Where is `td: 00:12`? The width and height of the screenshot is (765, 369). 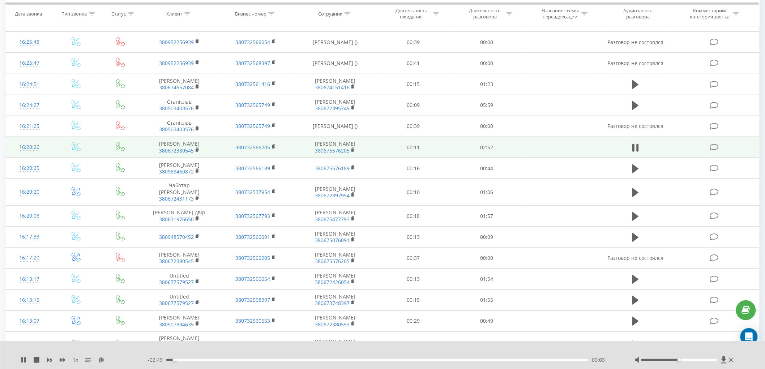
td: 00:12 is located at coordinates (413, 345).